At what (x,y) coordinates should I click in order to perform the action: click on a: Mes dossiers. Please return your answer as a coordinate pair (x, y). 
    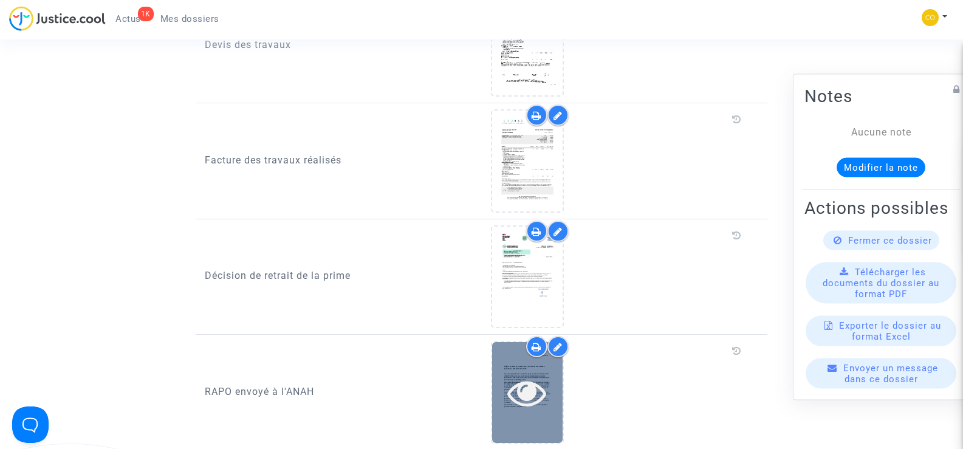
    Looking at the image, I should click on (190, 19).